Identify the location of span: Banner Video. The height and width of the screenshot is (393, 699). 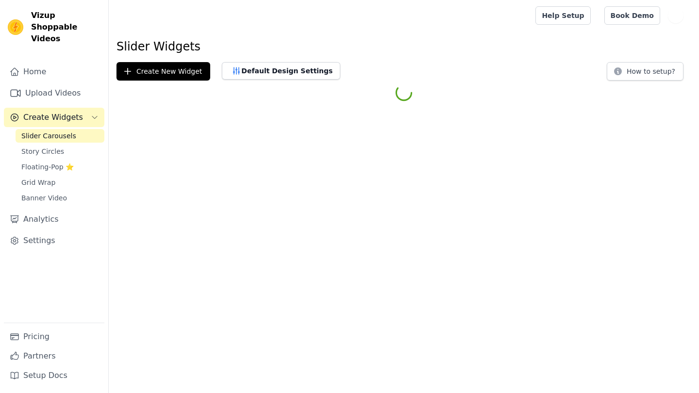
(44, 198).